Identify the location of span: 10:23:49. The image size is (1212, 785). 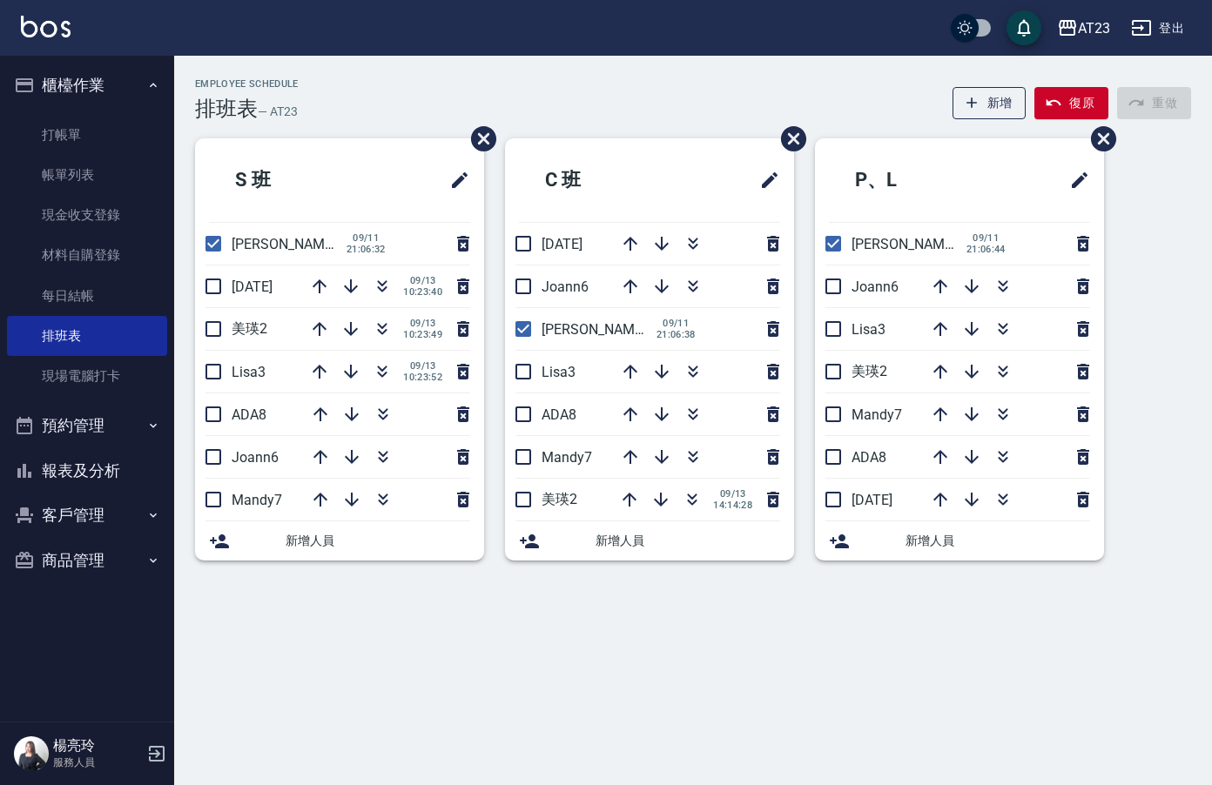
(422, 334).